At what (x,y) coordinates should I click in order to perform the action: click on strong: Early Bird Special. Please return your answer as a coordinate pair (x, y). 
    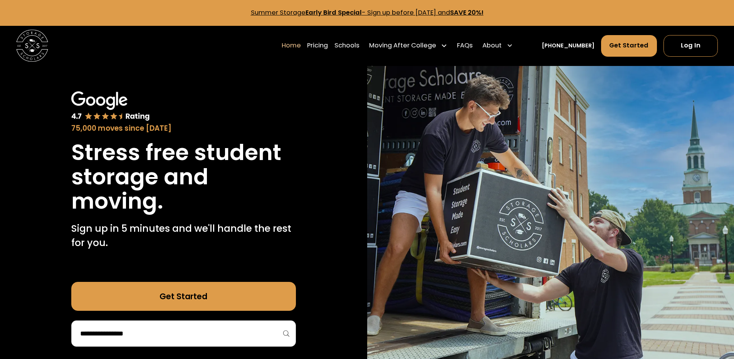
    Looking at the image, I should click on (334, 12).